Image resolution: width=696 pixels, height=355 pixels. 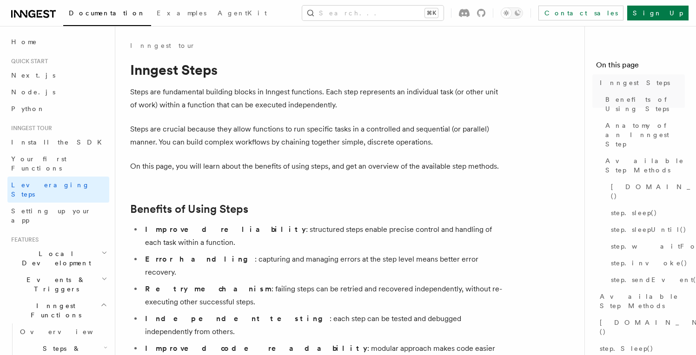 I want to click on span: Leveraging Steps, so click(x=50, y=190).